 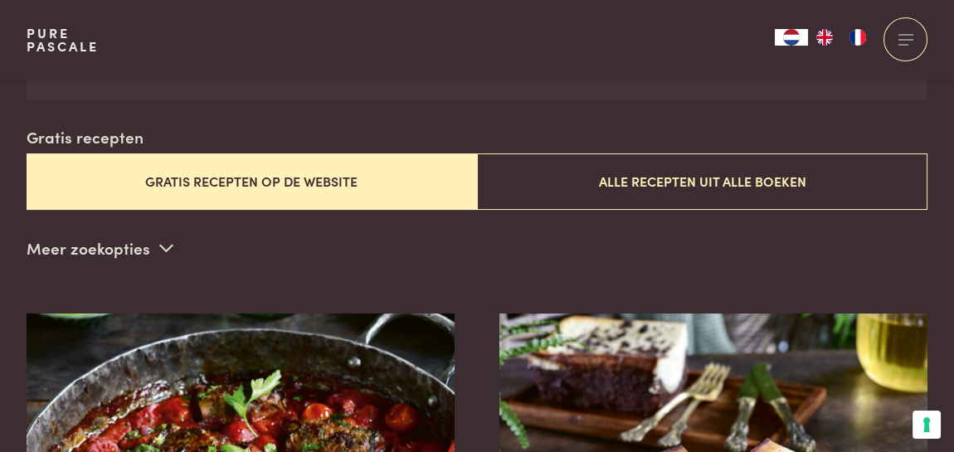 I want to click on a: EN, so click(x=825, y=37).